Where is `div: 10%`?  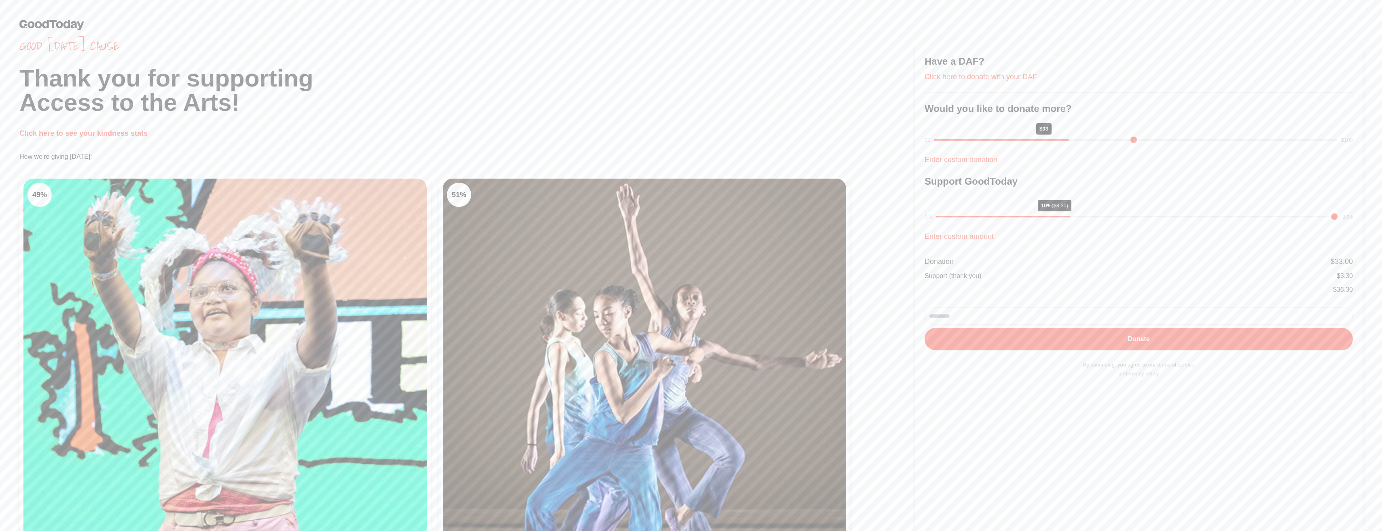 div: 10% is located at coordinates (1054, 206).